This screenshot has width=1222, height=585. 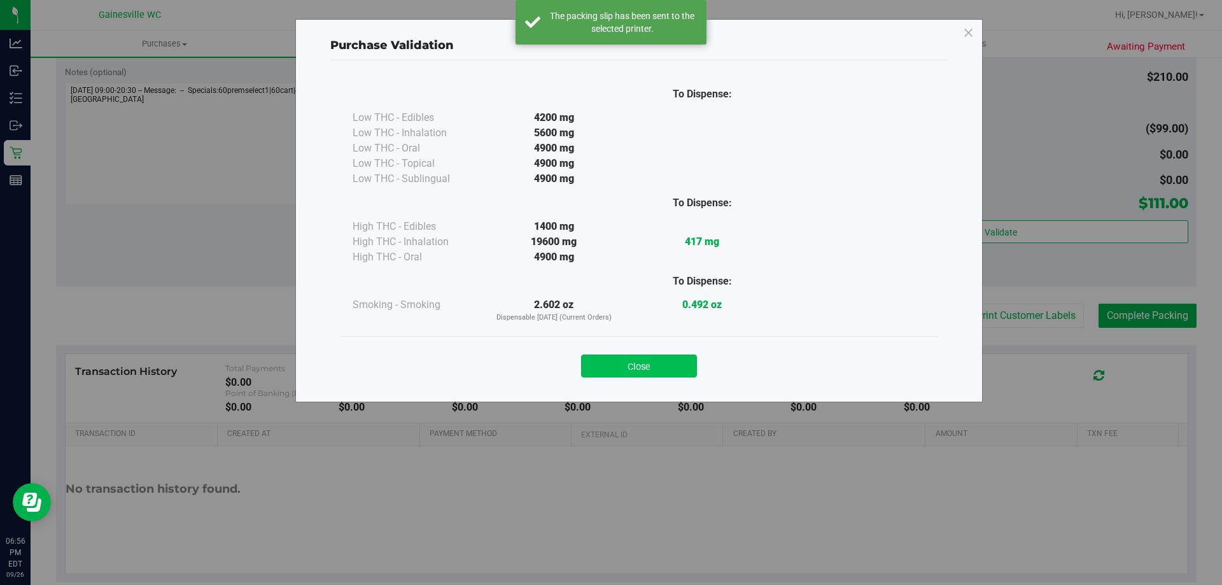 What do you see at coordinates (416, 257) in the screenshot?
I see `div: High THC - Oral` at bounding box center [416, 257].